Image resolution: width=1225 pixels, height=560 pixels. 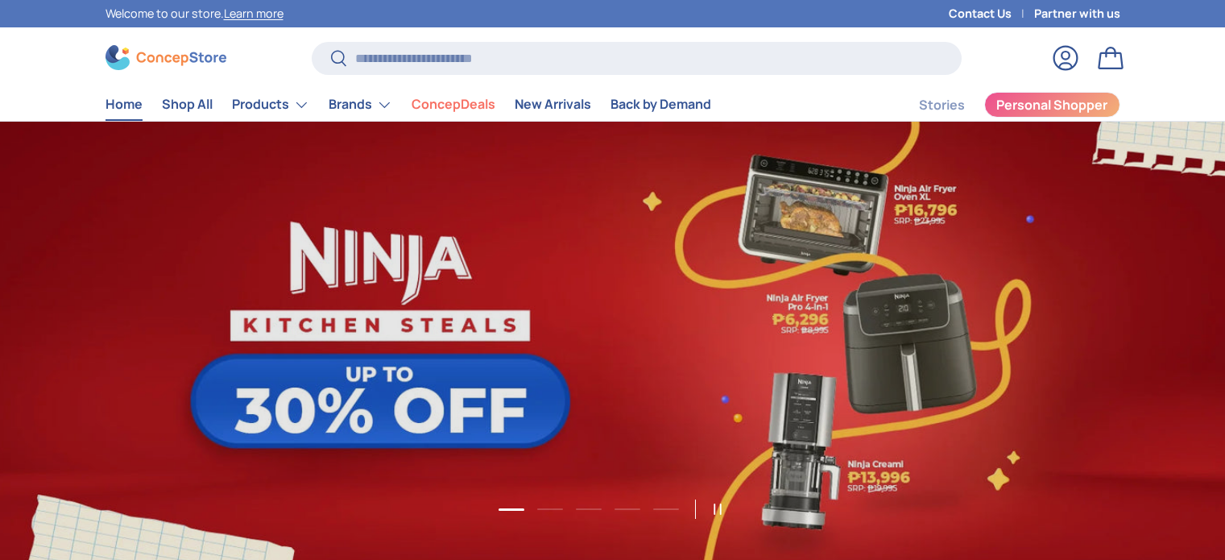 I want to click on nav: Primary, so click(x=408, y=105).